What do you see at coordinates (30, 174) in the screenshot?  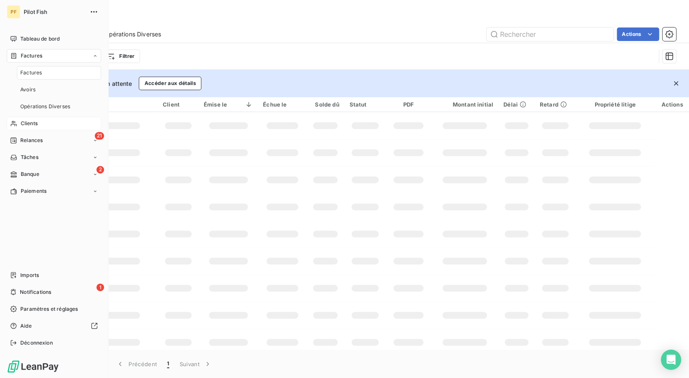 I see `span: Banque` at bounding box center [30, 174].